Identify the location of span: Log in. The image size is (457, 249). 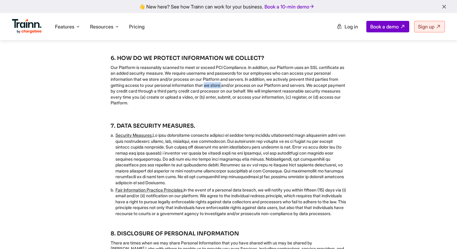
(351, 27).